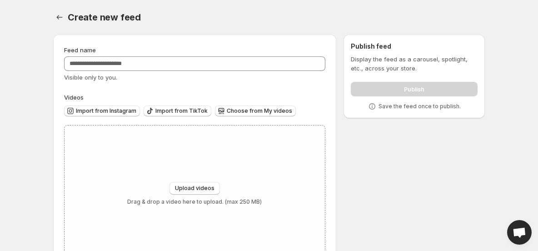 The height and width of the screenshot is (251, 538). I want to click on button: Import from TikTok, so click(177, 111).